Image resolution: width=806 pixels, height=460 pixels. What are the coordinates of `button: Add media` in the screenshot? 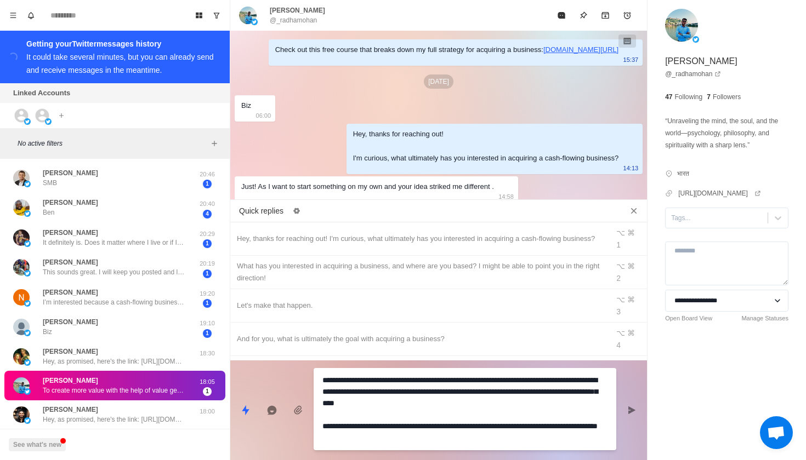 It's located at (298, 410).